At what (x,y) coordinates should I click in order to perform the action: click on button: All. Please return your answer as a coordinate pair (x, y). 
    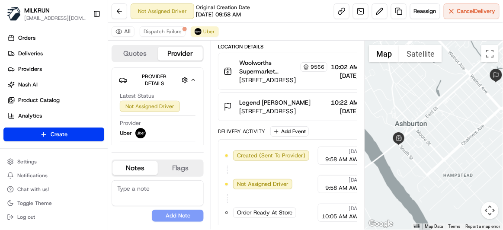
    Looking at the image, I should click on (123, 32).